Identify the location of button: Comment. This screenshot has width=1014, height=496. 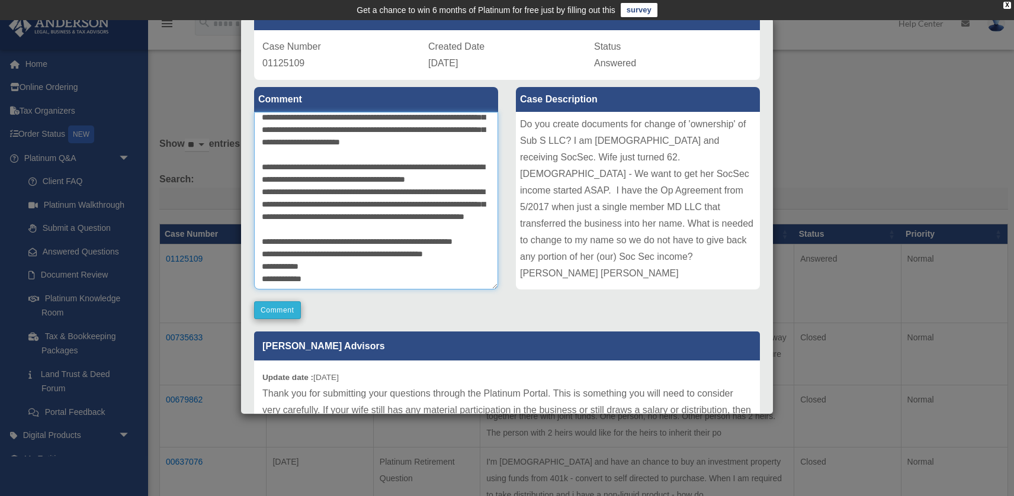
(277, 310).